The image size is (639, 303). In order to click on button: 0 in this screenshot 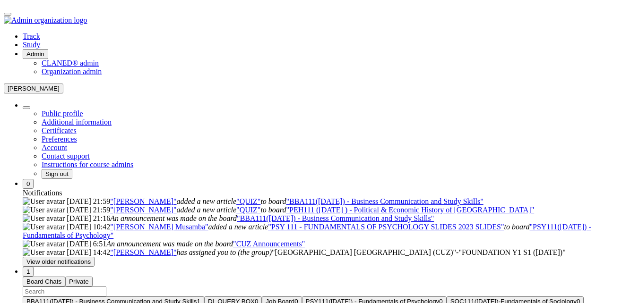, I will do `click(28, 184)`.